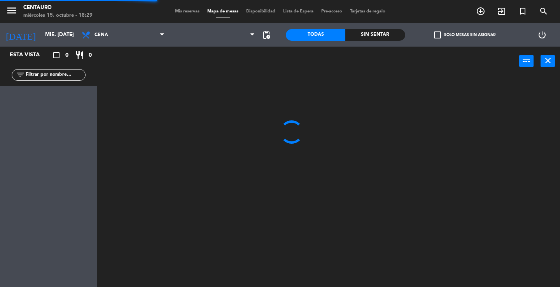 This screenshot has height=287, width=560. I want to click on span: Mapa de mesas, so click(223, 11).